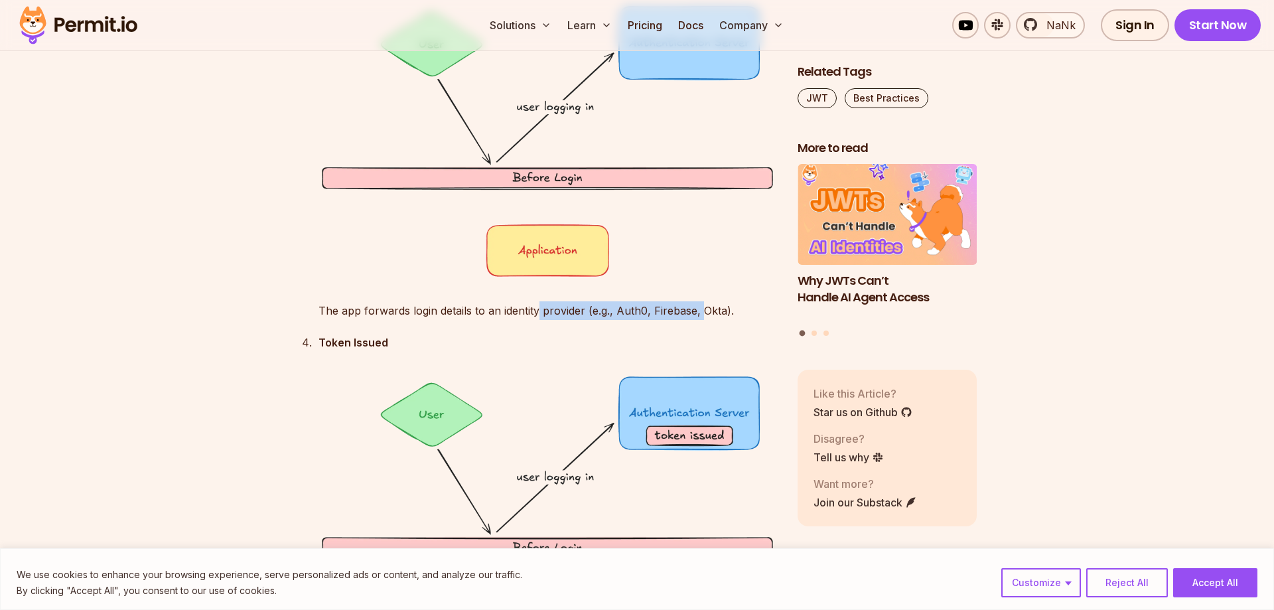 This screenshot has width=1274, height=610. Describe the element at coordinates (1041, 583) in the screenshot. I see `button: Customize` at that location.